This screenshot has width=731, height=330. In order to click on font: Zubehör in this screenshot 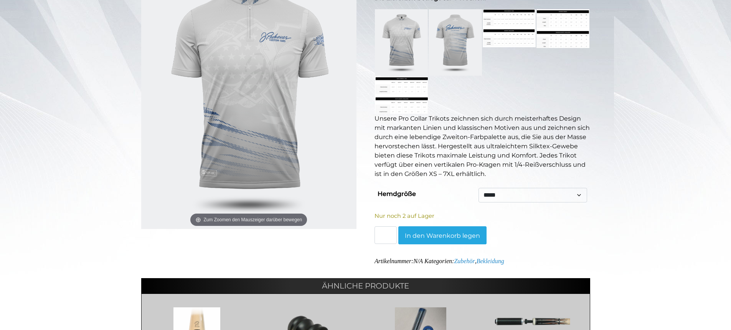, I will do `click(464, 261)`.